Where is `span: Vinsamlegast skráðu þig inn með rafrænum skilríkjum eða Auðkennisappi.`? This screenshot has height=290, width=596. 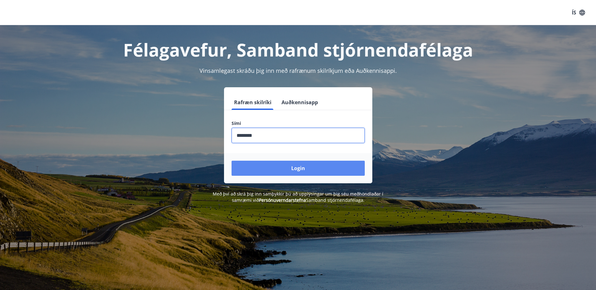
span: Vinsamlegast skráðu þig inn með rafrænum skilríkjum eða Auðkennisappi. is located at coordinates (298, 71).